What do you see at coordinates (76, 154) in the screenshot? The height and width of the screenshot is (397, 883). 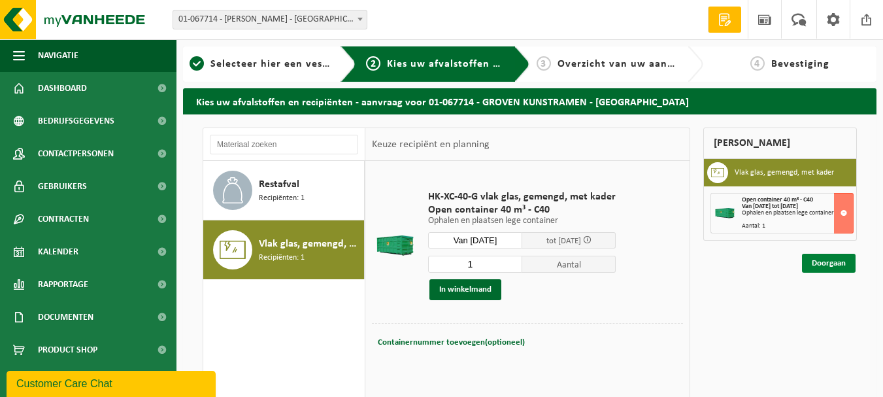 I see `span: Contactpersonen` at bounding box center [76, 154].